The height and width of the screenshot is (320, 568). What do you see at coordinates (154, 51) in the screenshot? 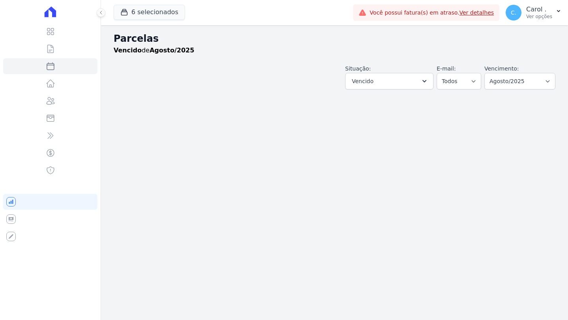
I see `p: de` at bounding box center [154, 51].